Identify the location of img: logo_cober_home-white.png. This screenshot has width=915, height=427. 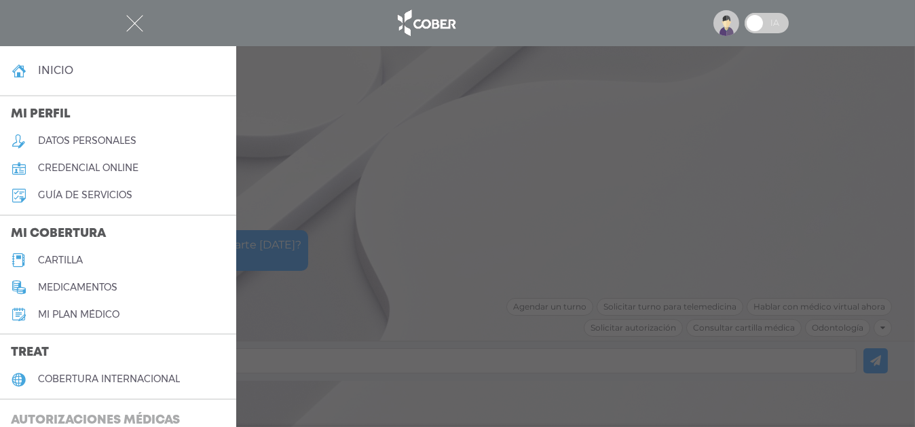
(426, 23).